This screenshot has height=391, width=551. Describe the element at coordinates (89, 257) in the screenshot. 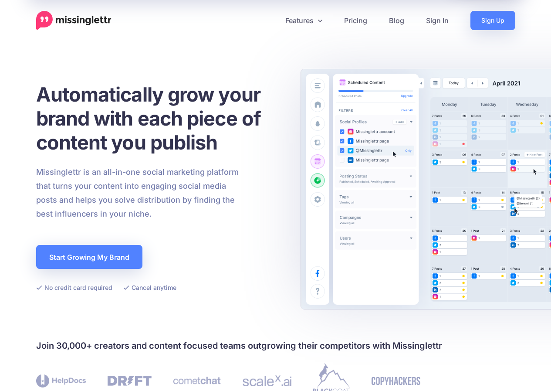

I see `a: Start Growing My Brand` at that location.